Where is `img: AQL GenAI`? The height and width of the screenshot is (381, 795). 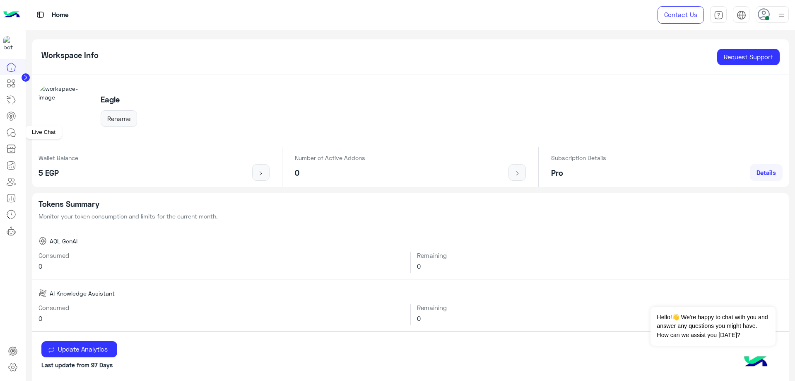 img: AQL GenAI is located at coordinates (43, 241).